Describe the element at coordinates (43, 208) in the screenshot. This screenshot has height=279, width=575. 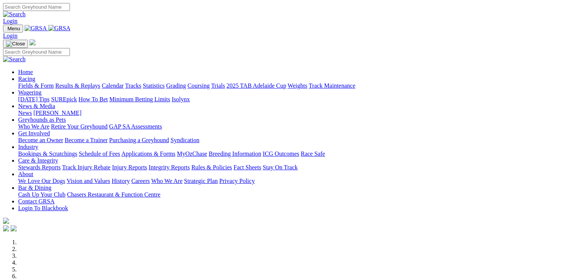
I see `a: Login To Blackbook` at that location.